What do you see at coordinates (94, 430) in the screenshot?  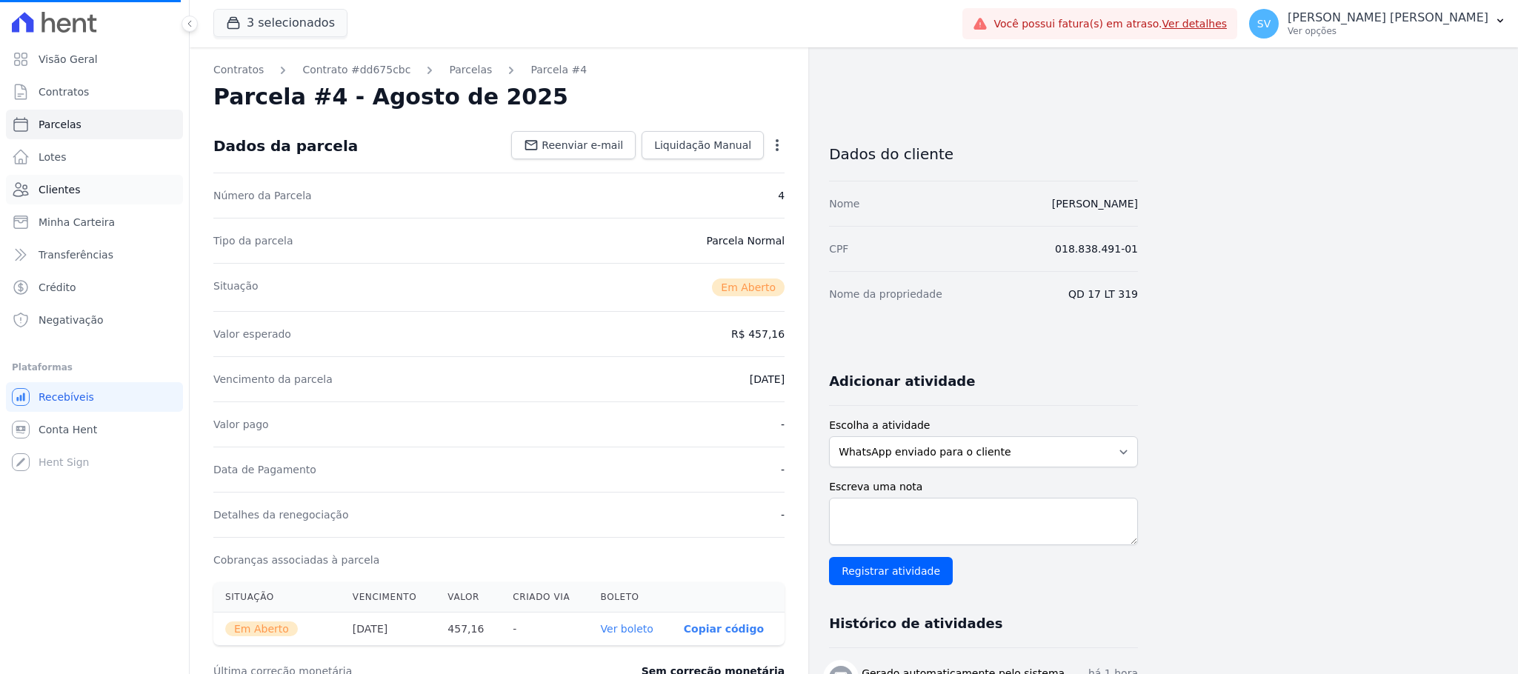 I see `a: Conta Hent` at bounding box center [94, 430].